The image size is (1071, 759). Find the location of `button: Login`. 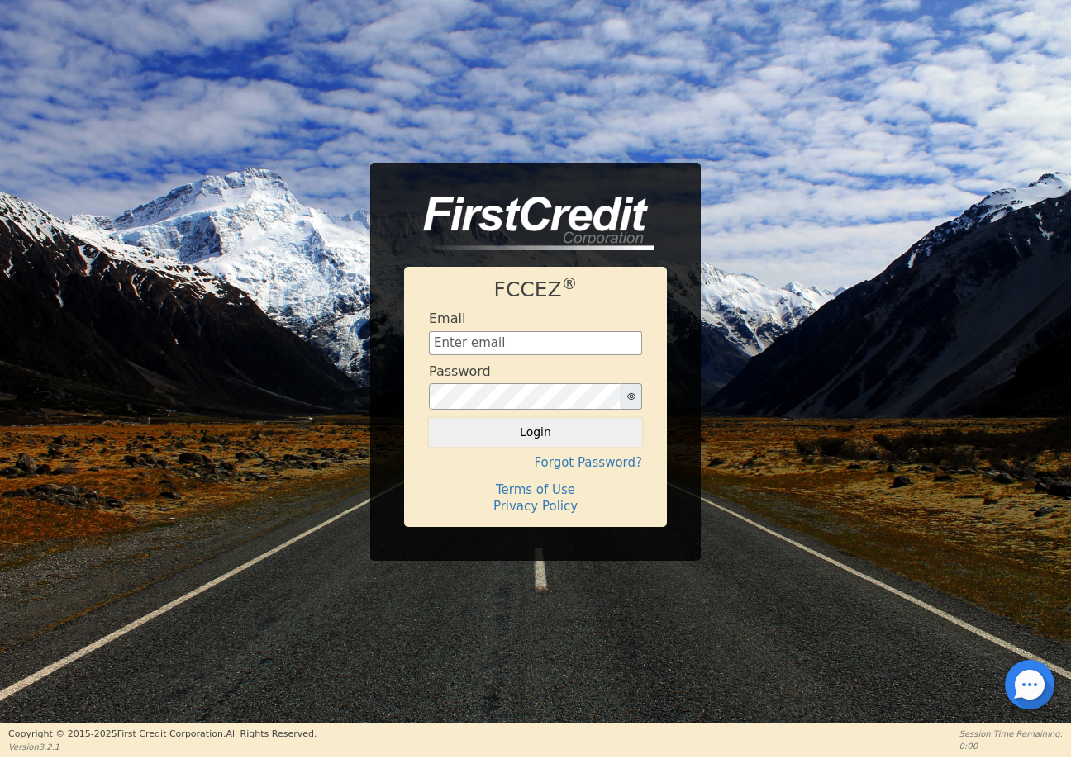

button: Login is located at coordinates (535, 432).